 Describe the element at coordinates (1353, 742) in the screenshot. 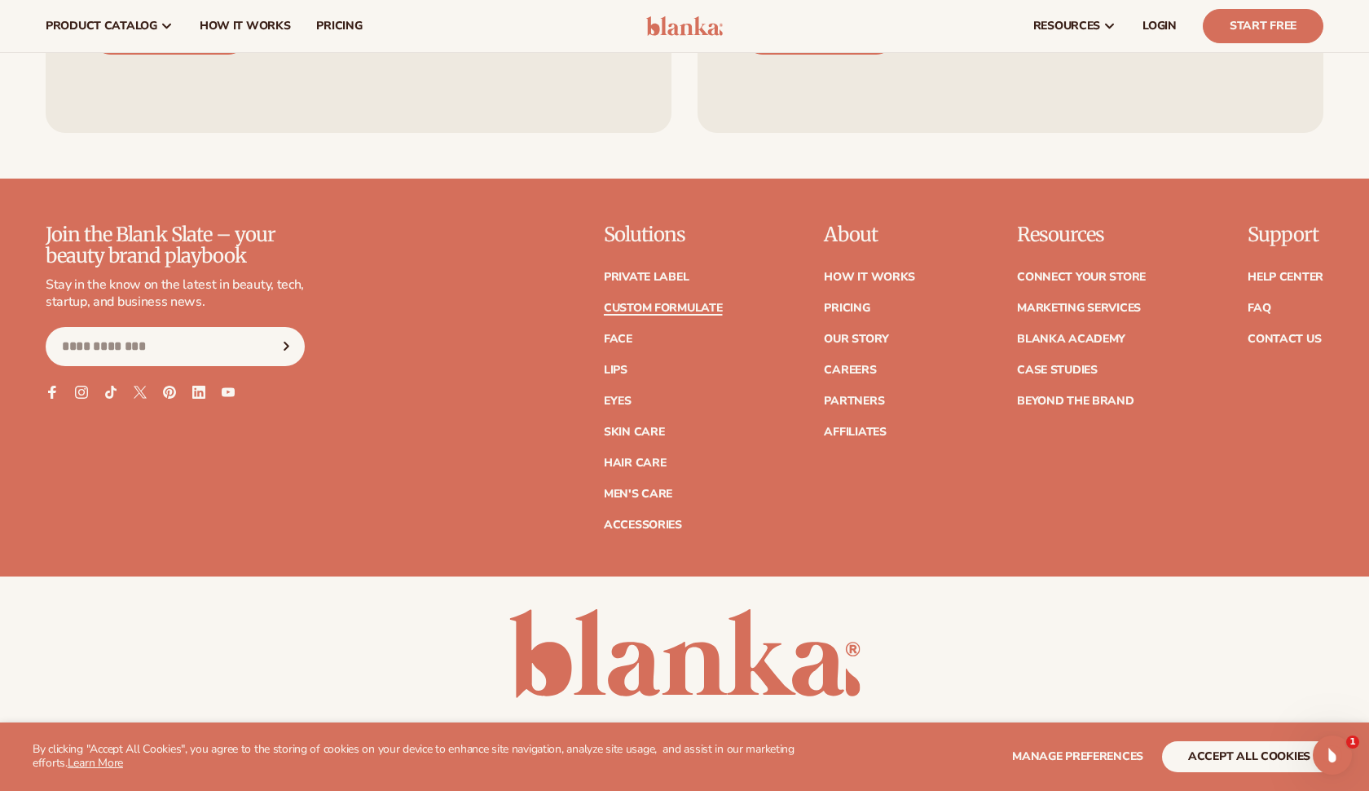

I see `span: 1` at that location.